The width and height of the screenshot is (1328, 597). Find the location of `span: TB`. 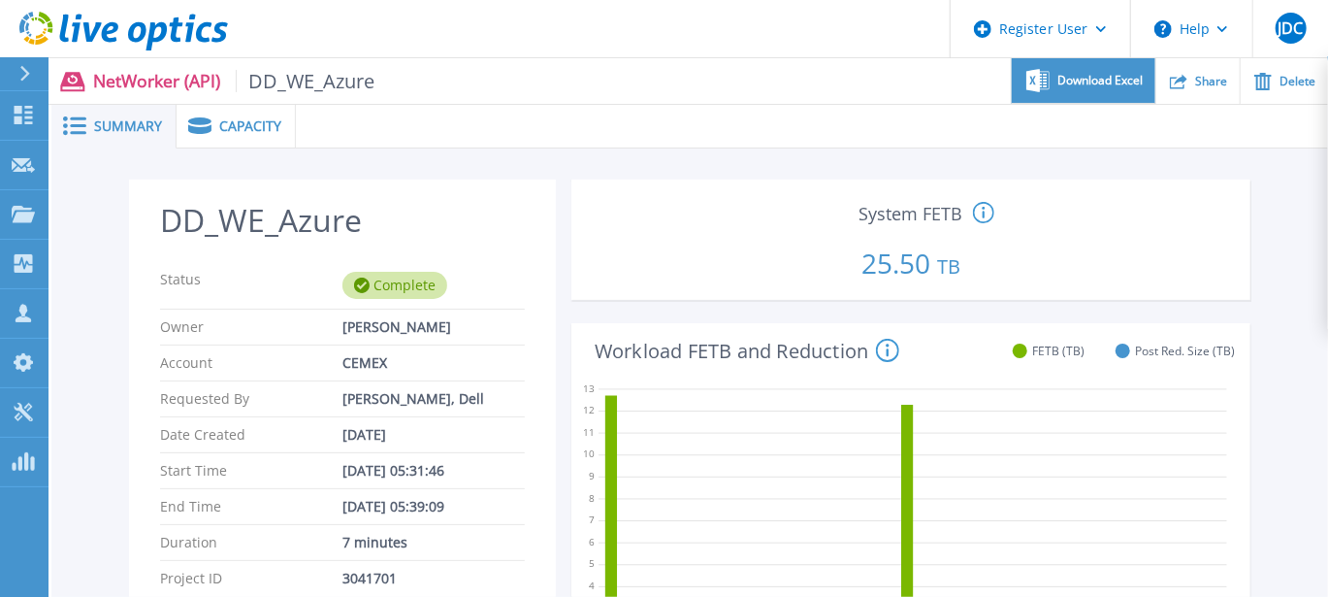

span: TB is located at coordinates (949, 266).